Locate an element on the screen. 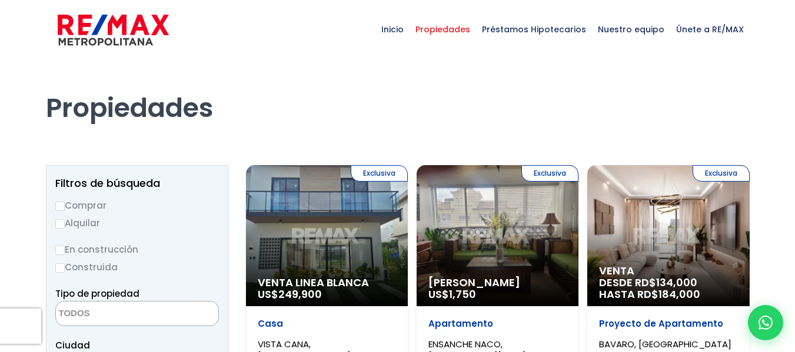 The width and height of the screenshot is (795, 352). span: Tipo de propiedad is located at coordinates (97, 294).